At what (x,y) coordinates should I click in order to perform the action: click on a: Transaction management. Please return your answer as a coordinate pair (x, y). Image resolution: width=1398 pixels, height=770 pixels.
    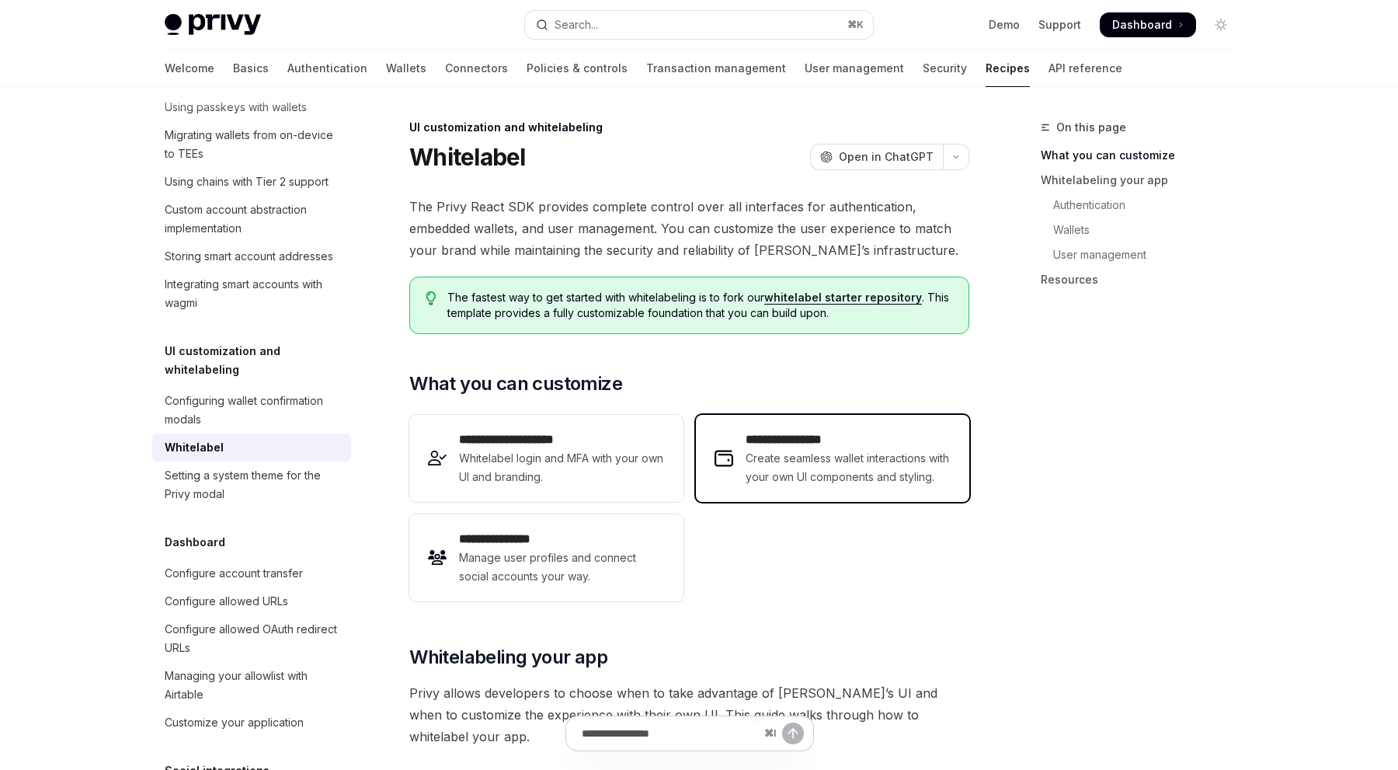
    Looking at the image, I should click on (716, 68).